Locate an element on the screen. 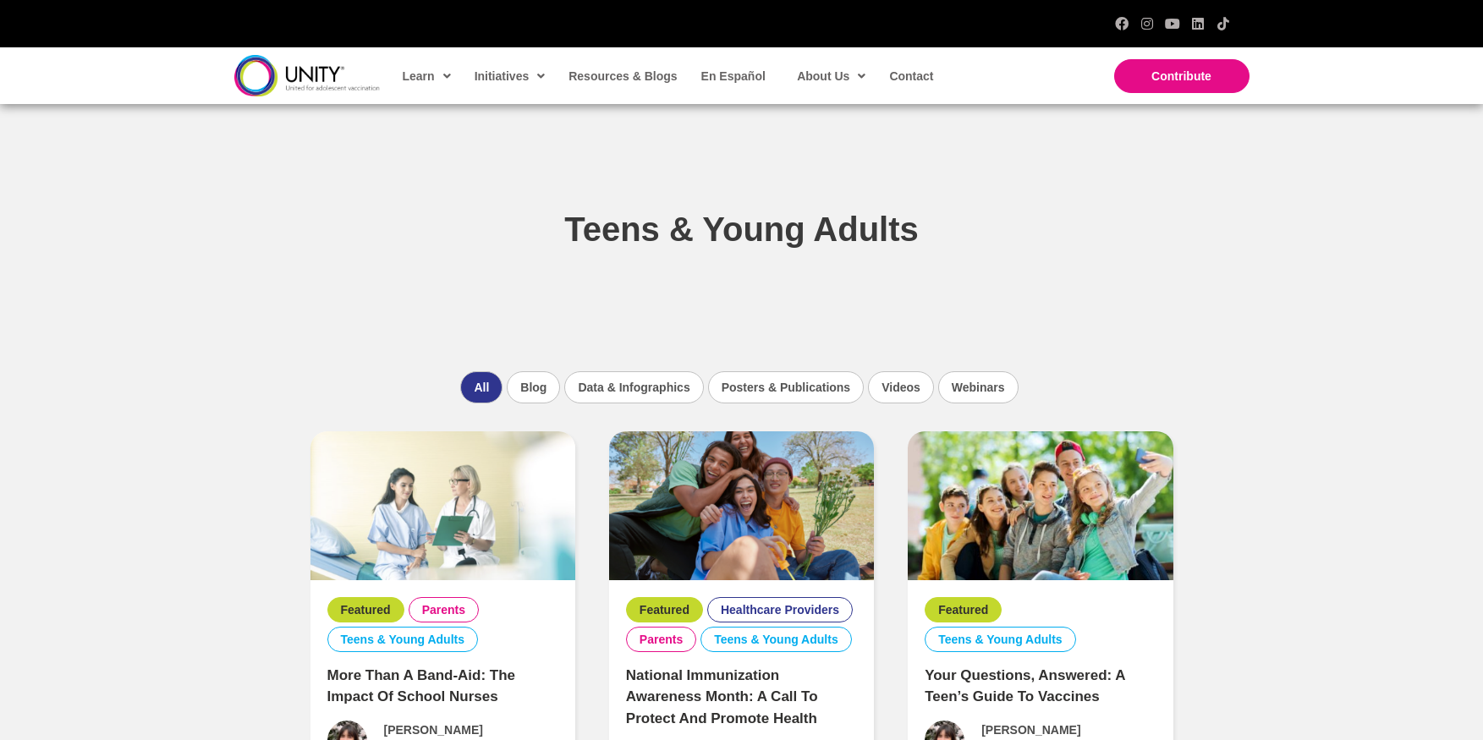  a: Facebook is located at coordinates (1121, 24).